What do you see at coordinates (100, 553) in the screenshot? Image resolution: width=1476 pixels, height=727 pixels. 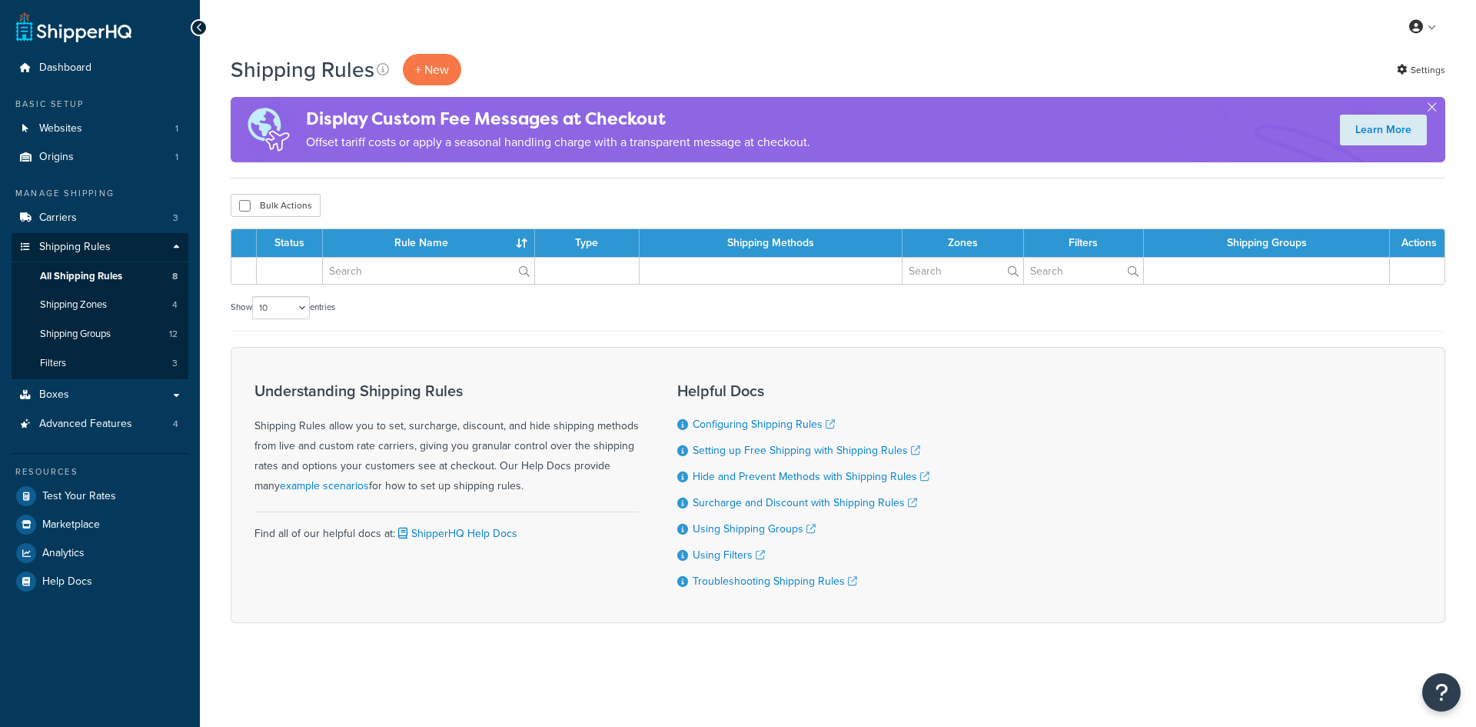 I see `a: Analytics` at bounding box center [100, 553].